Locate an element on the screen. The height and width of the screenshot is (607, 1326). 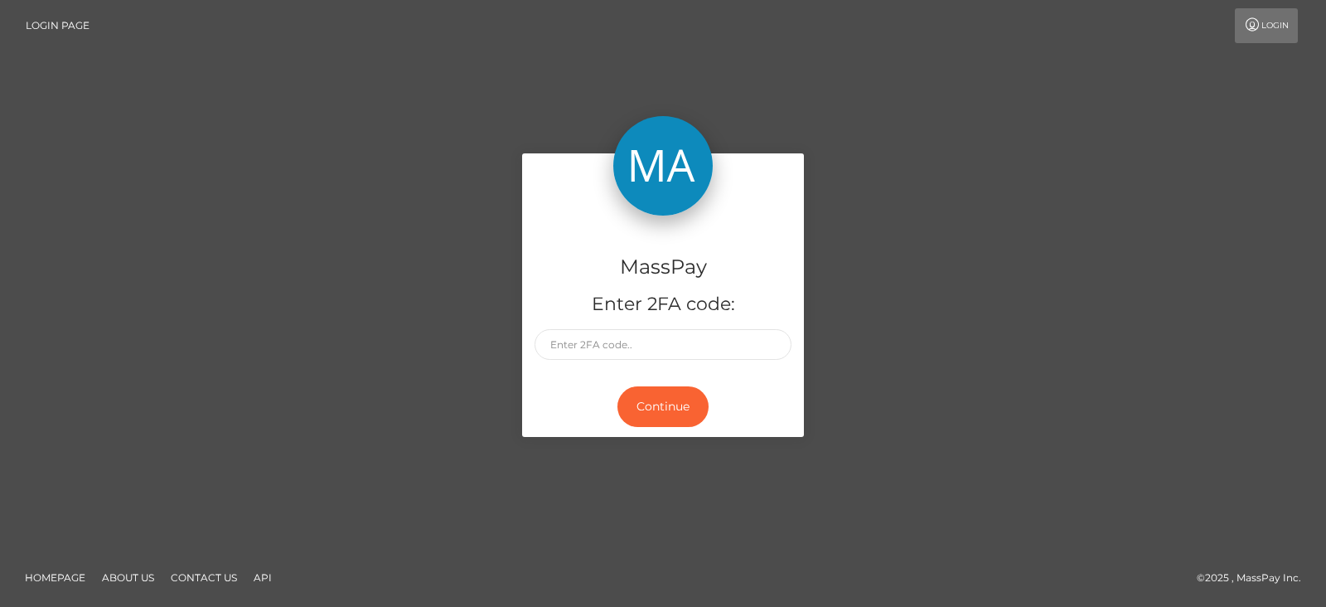
button: Continue is located at coordinates (663, 406).